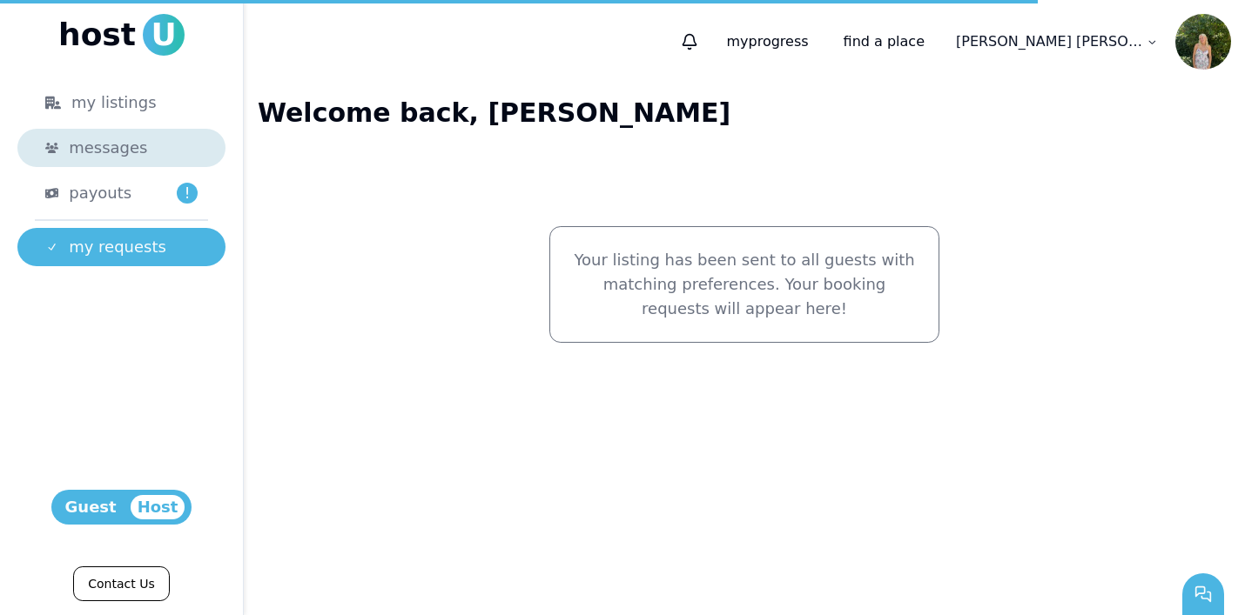 This screenshot has height=615, width=1245. What do you see at coordinates (736, 41) in the screenshot?
I see `span: my` at bounding box center [736, 41].